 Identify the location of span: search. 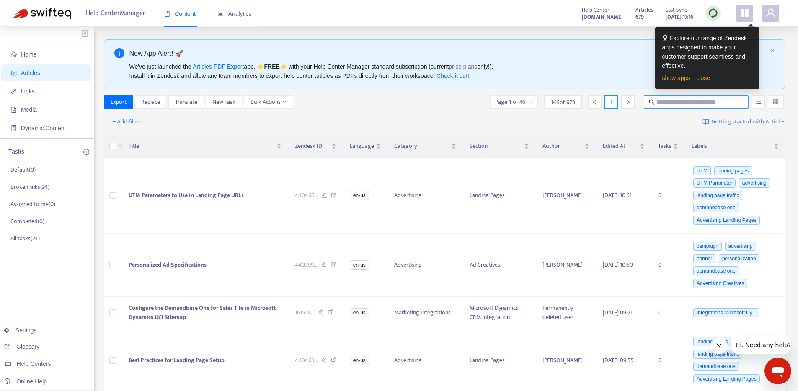
(652, 102).